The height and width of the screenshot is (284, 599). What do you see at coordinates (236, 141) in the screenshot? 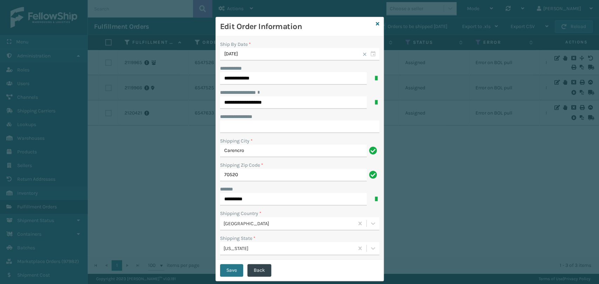
I see `label: Shipping City` at bounding box center [236, 141].